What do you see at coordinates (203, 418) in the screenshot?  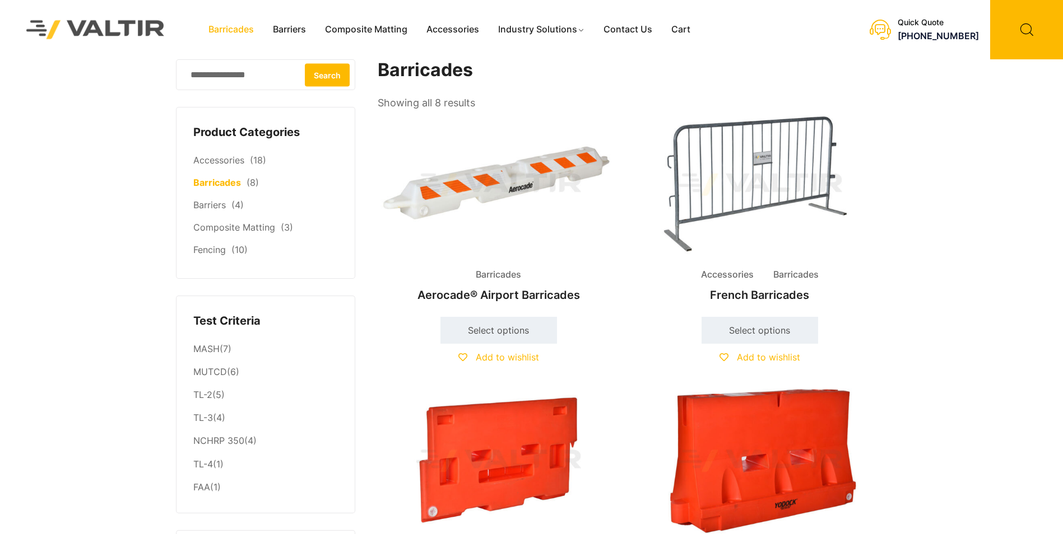 I see `a: TL-3` at bounding box center [203, 418].